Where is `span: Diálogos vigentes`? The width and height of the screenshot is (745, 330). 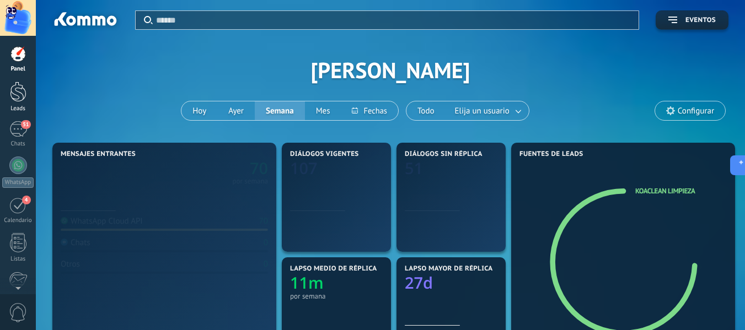
span: Diálogos vigentes is located at coordinates (324, 154).